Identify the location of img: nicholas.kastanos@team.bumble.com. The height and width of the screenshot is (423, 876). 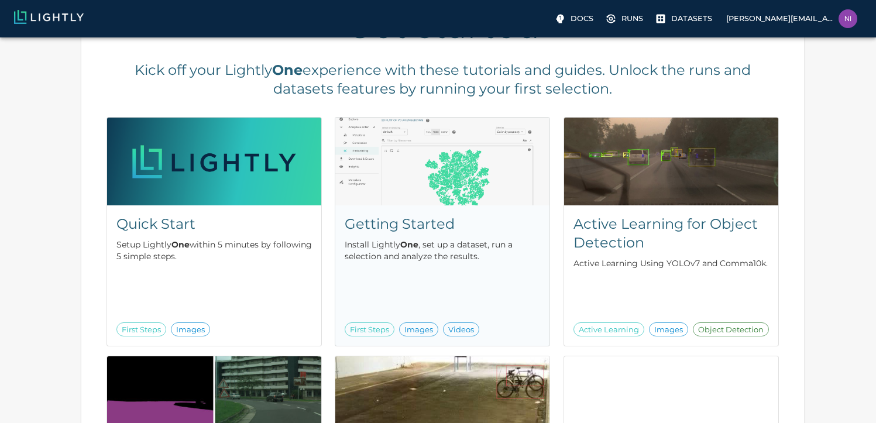
(848, 19).